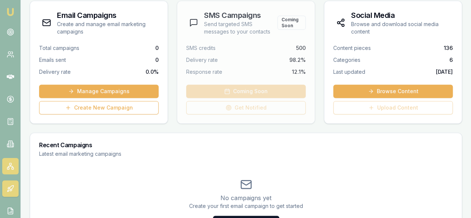  What do you see at coordinates (99, 108) in the screenshot?
I see `a: Create New Campaign` at bounding box center [99, 108].